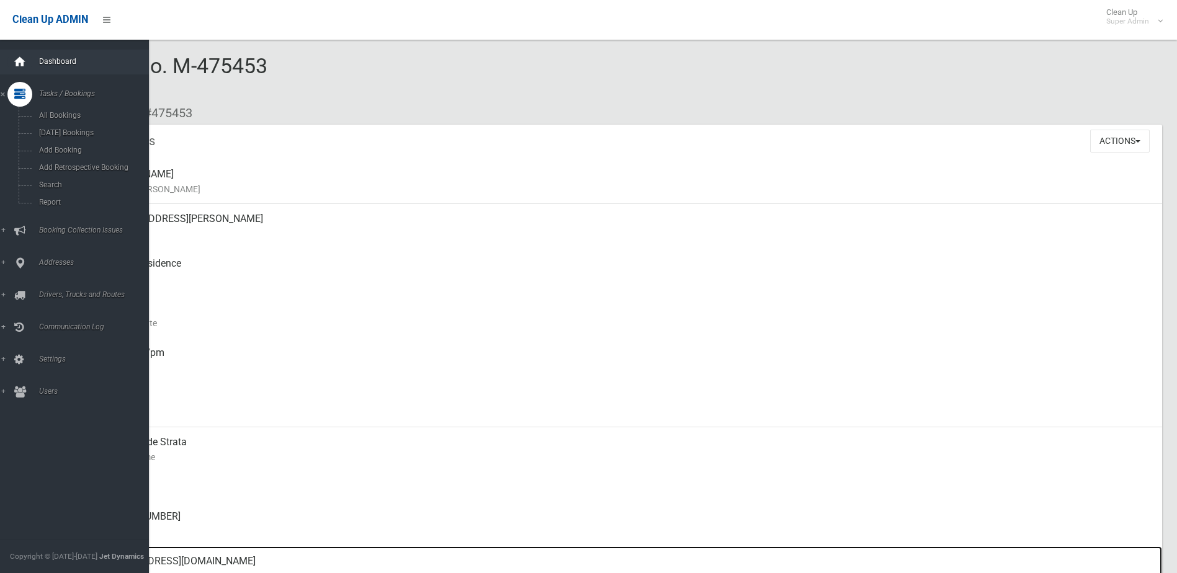 This screenshot has width=1177, height=573. Describe the element at coordinates (1131, 17) in the screenshot. I see `span: Clean Up` at that location.